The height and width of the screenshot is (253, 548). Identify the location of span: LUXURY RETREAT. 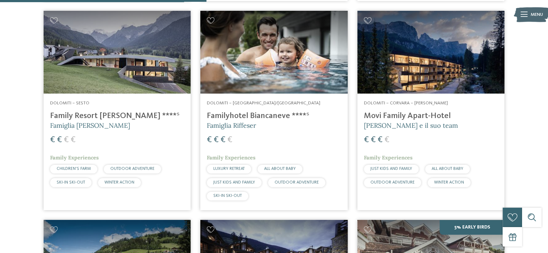
(229, 169).